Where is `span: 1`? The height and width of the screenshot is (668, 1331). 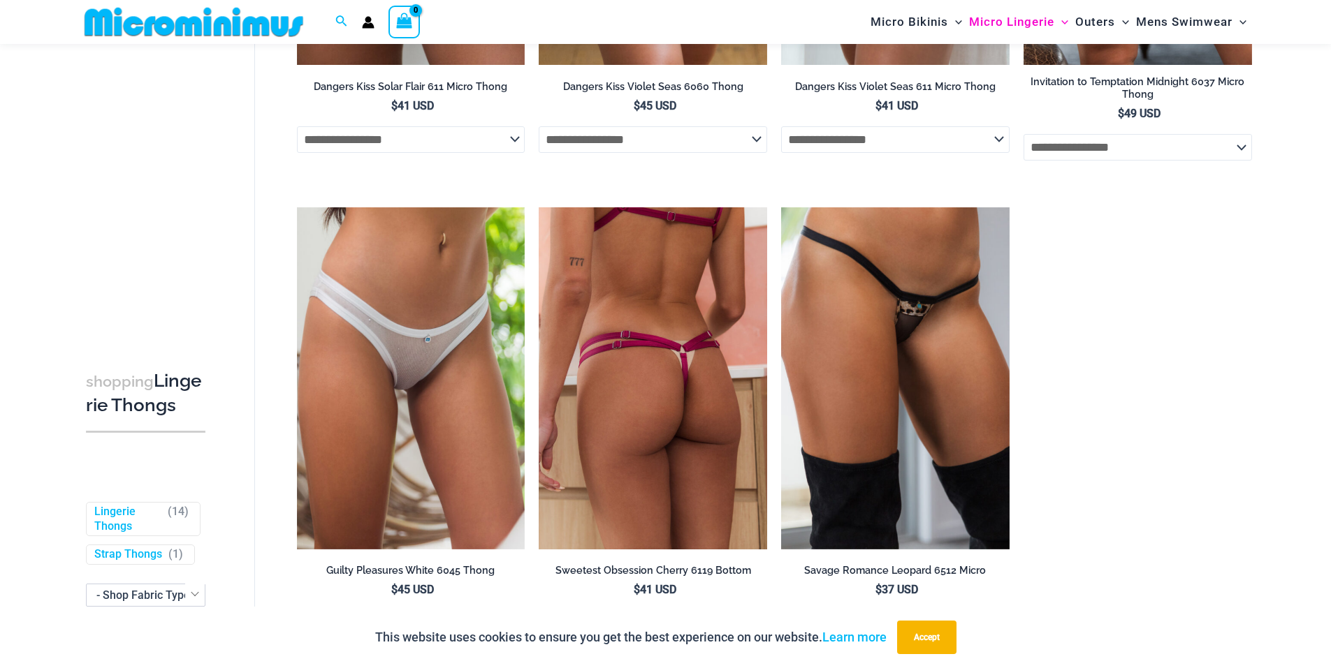
span: 1 is located at coordinates (175, 555).